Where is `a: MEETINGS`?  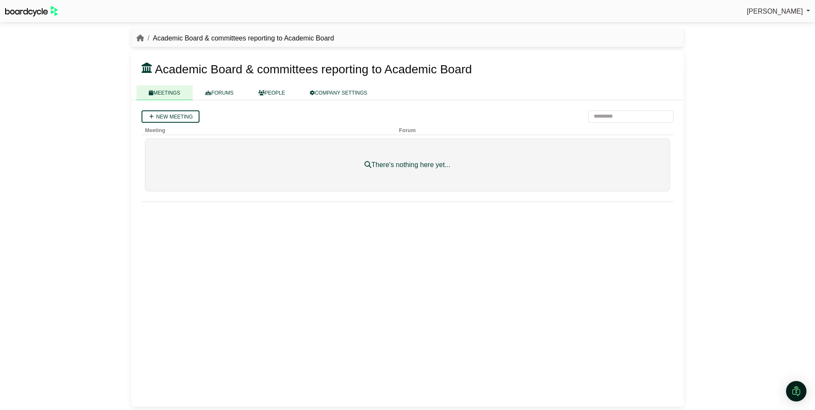 a: MEETINGS is located at coordinates (165, 93).